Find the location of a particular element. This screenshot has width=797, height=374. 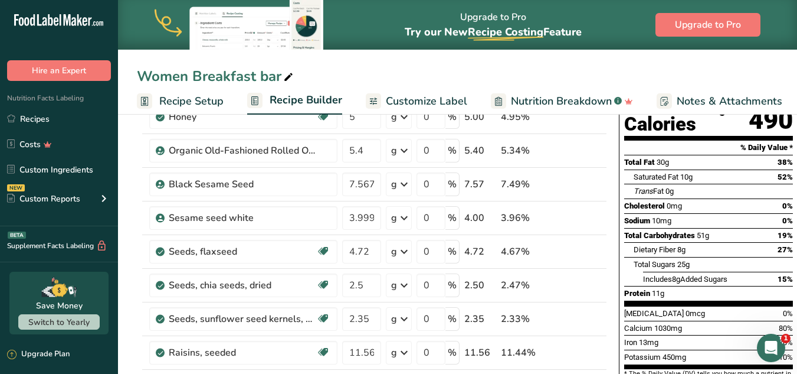

a: Customize Label is located at coordinates (417, 101).